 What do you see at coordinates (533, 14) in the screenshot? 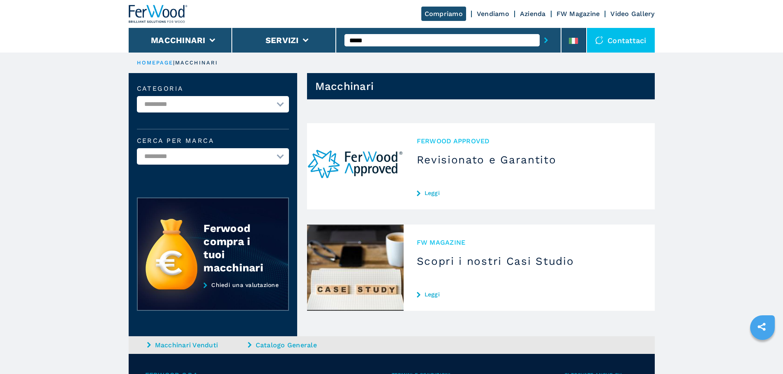
I see `a: Azienda` at bounding box center [533, 14].